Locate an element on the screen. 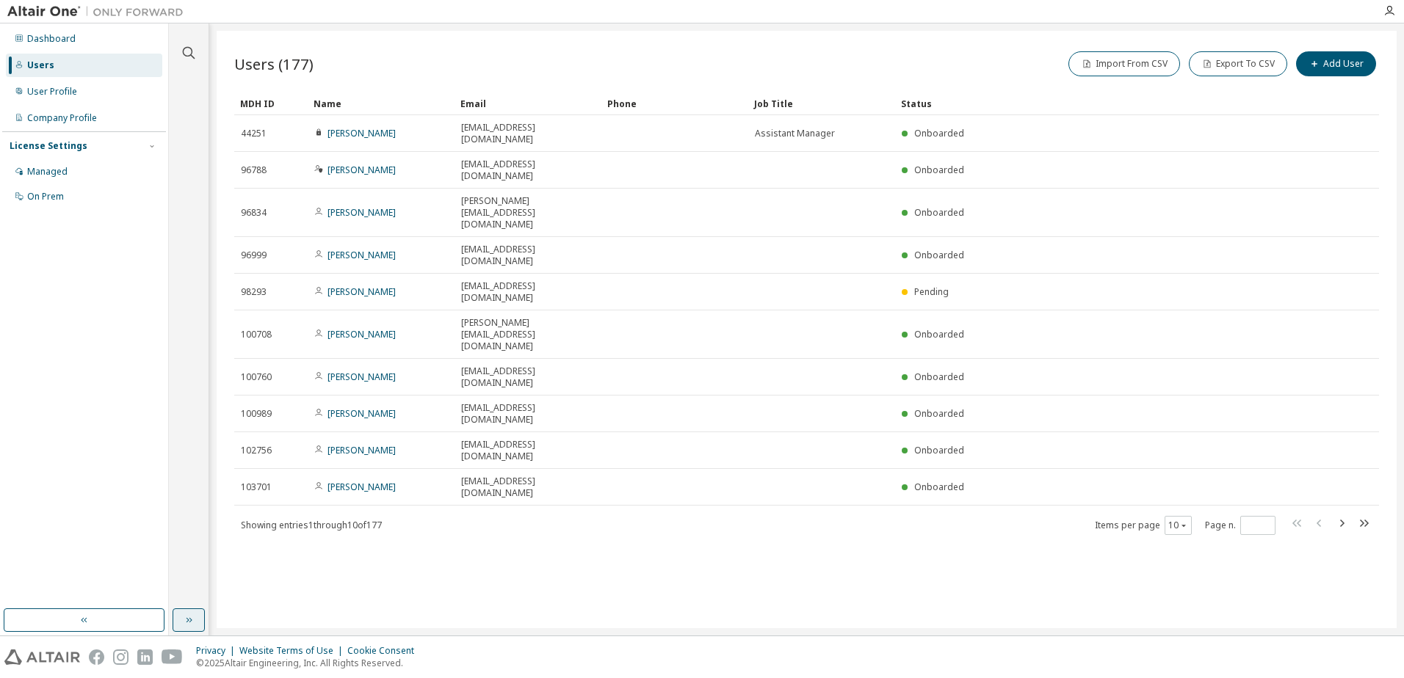 The width and height of the screenshot is (1404, 678). span: Page n. is located at coordinates (1240, 526).